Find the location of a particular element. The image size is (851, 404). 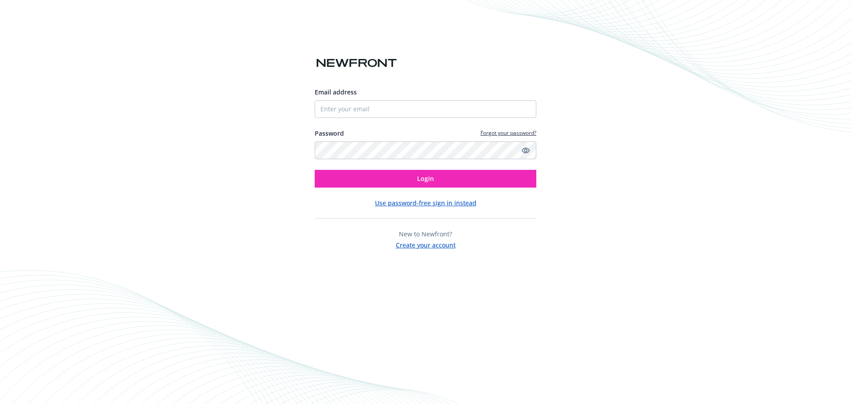

button: Create your account is located at coordinates (425, 244).